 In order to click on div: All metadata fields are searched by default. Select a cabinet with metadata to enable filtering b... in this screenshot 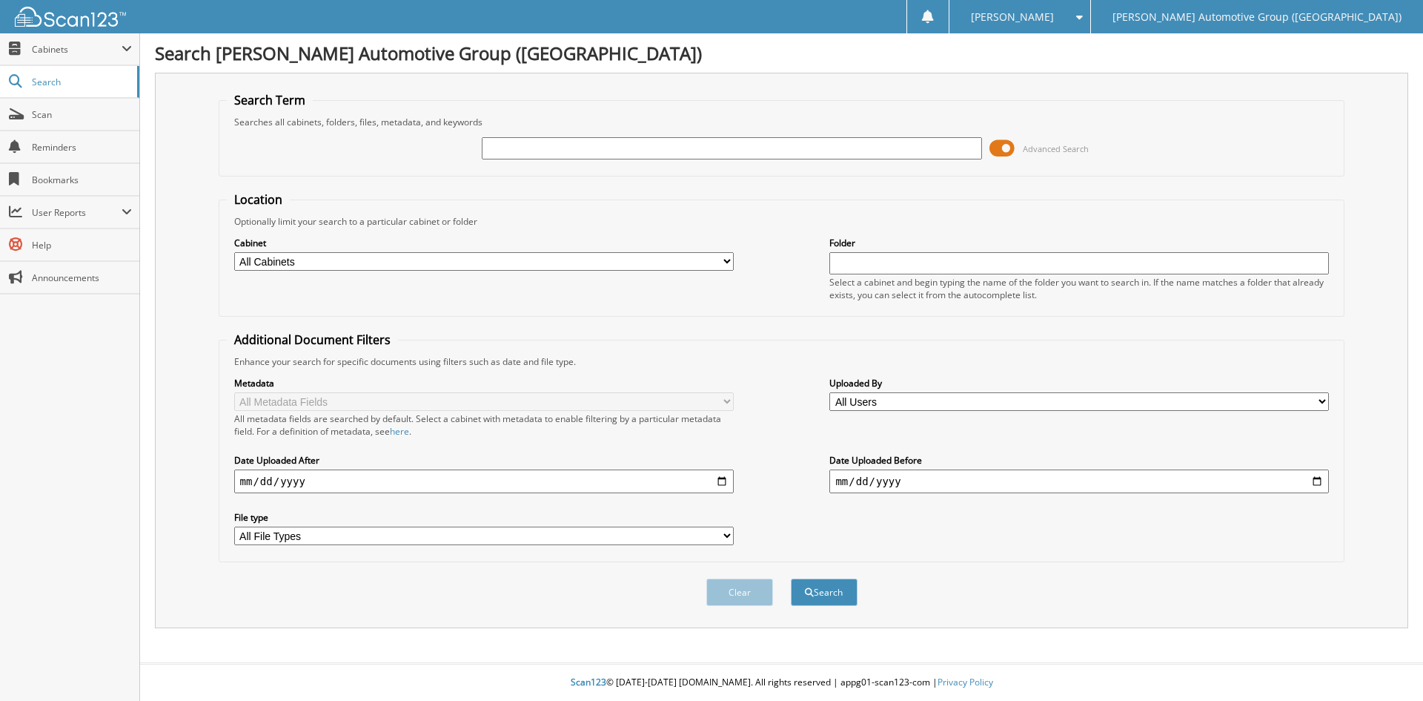, I will do `click(484, 425)`.